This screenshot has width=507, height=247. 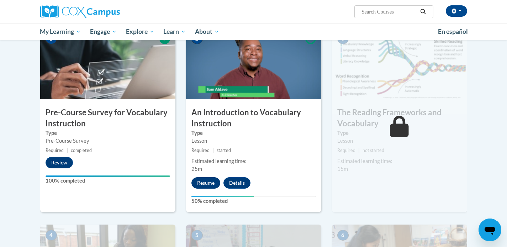 I want to click on a: Learn, so click(x=174, y=32).